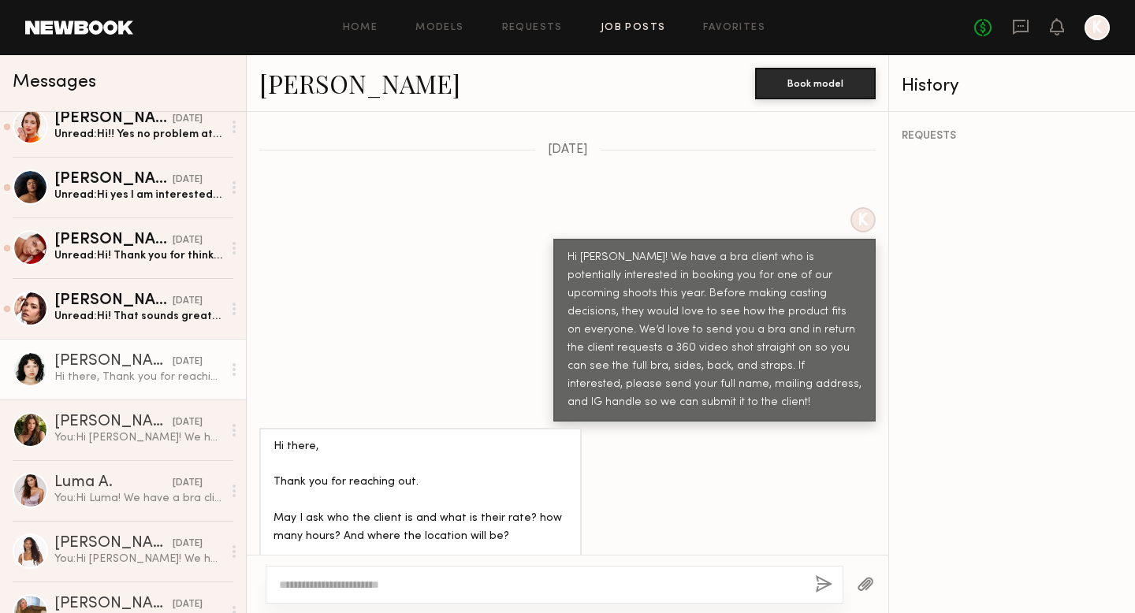 This screenshot has width=1135, height=613. I want to click on div: Luma A., so click(113, 483).